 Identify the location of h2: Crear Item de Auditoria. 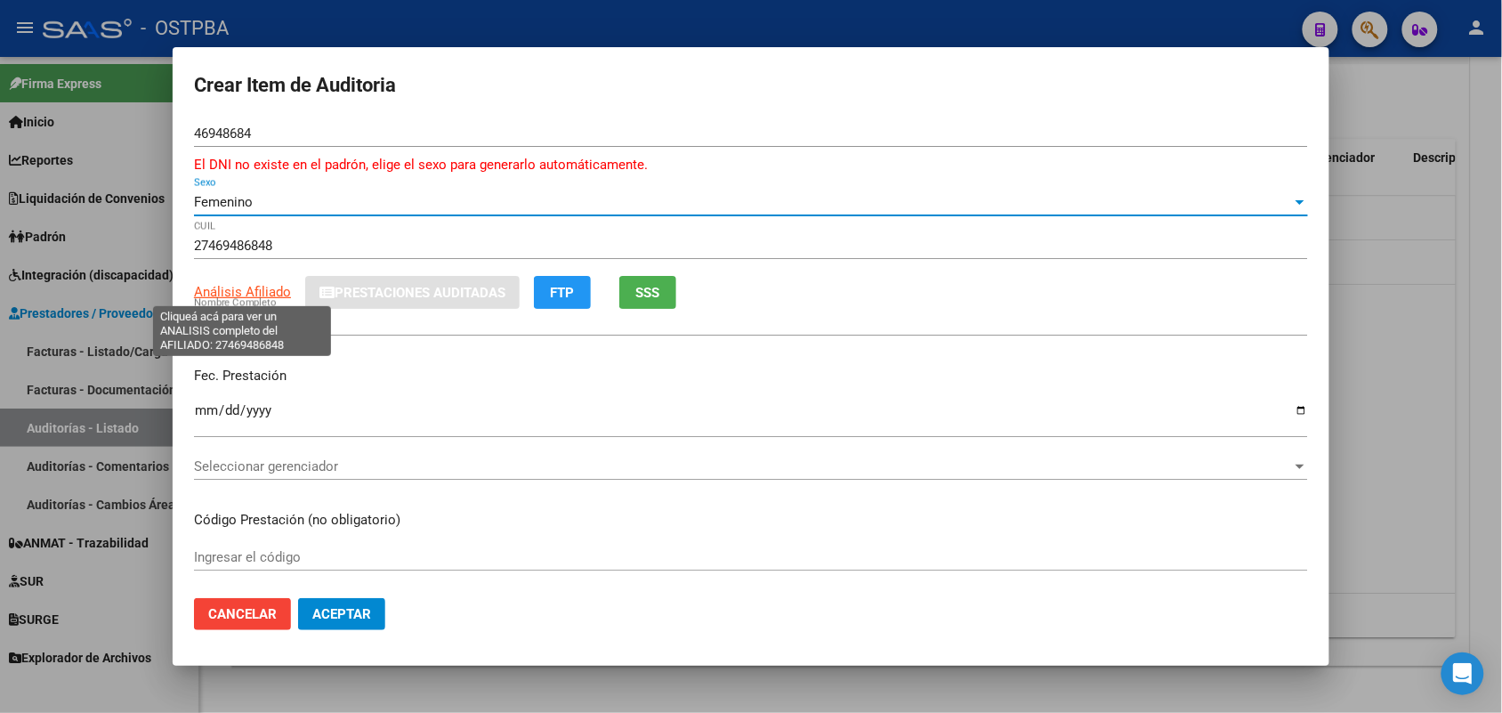
(751, 85).